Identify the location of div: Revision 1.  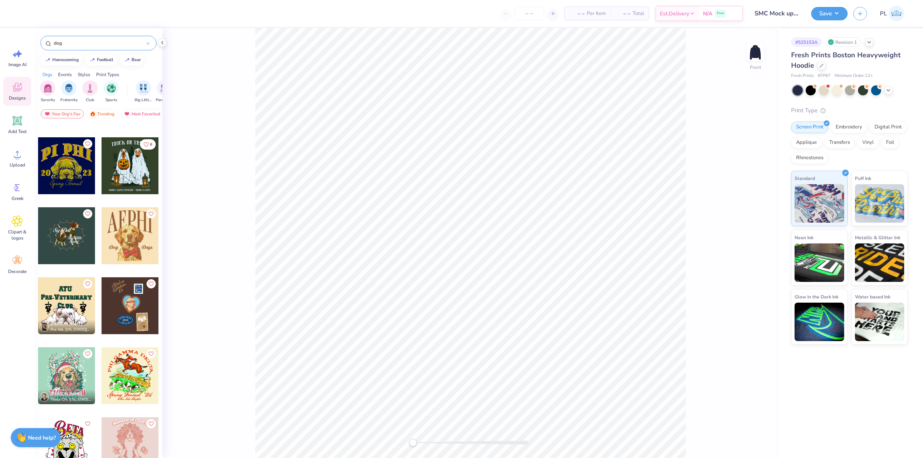
(844, 42).